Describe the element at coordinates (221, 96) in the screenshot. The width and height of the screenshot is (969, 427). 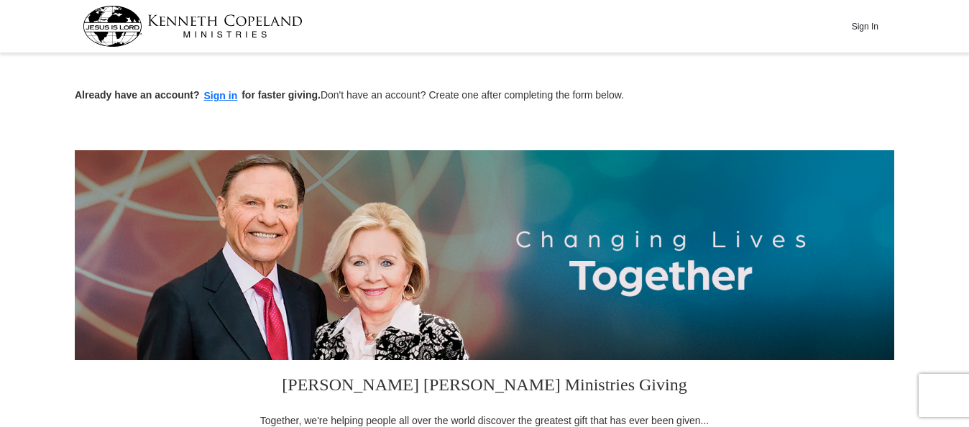
I see `button: Sign in` at that location.